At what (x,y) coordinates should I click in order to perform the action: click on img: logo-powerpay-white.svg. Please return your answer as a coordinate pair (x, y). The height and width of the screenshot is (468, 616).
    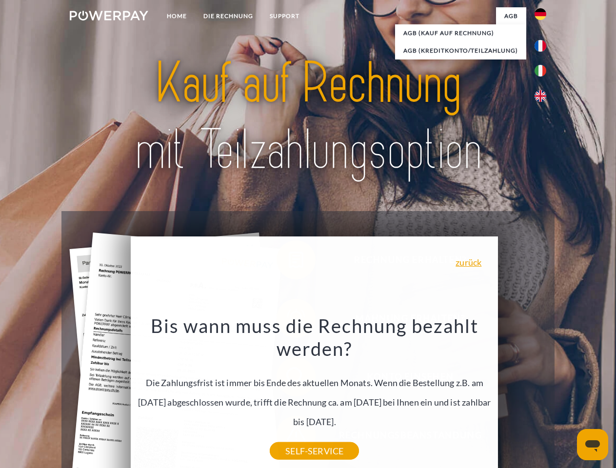
    Looking at the image, I should click on (109, 16).